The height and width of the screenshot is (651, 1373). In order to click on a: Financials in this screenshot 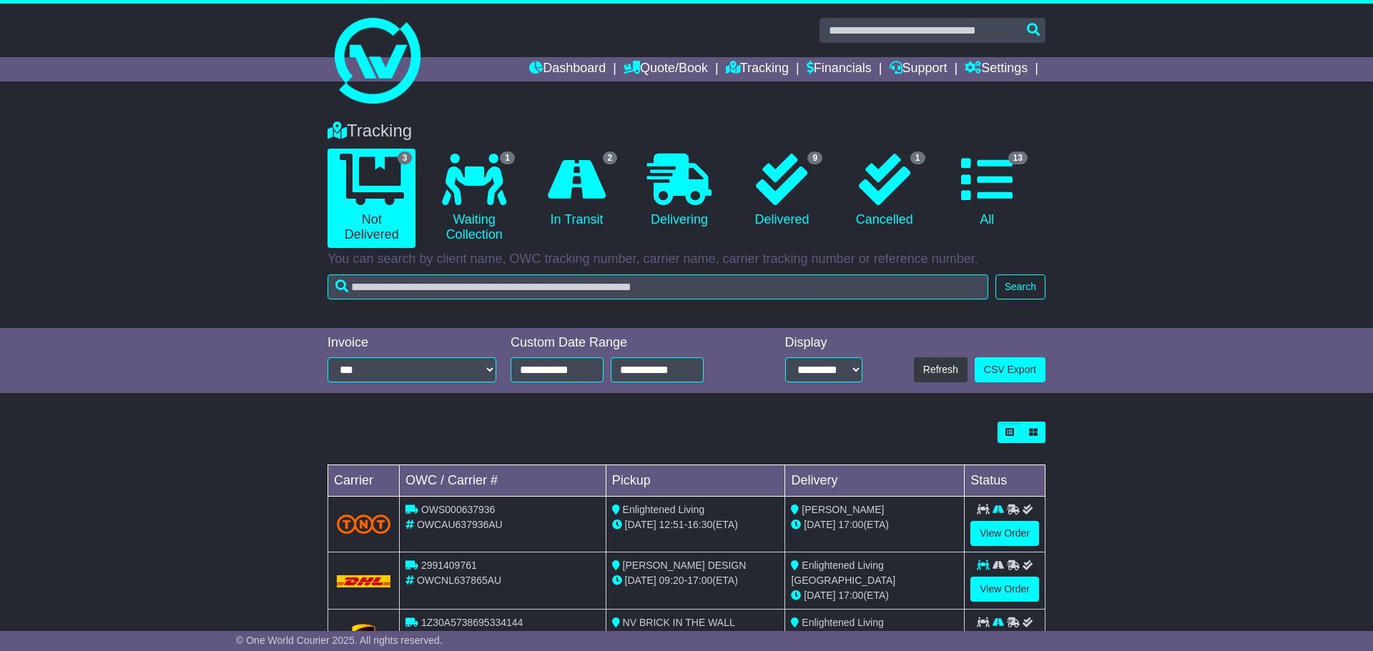, I will do `click(839, 69)`.